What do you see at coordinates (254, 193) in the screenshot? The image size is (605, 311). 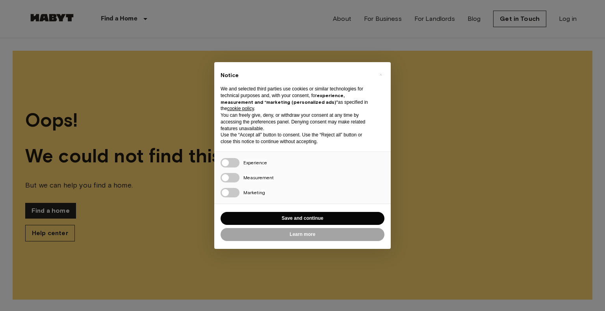 I see `span: Marketing` at bounding box center [254, 193].